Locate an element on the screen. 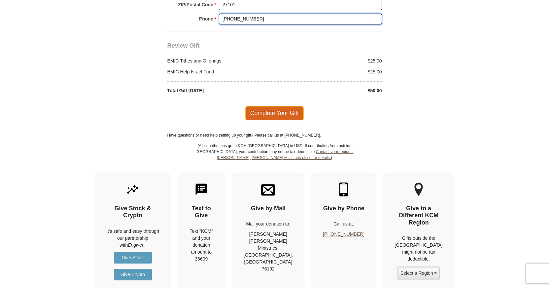  h4: Give to a Different KCM Region is located at coordinates (419, 215).